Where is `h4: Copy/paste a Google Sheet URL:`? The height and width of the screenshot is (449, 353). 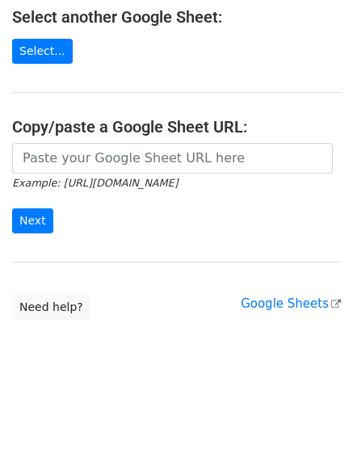 h4: Copy/paste a Google Sheet URL: is located at coordinates (176, 127).